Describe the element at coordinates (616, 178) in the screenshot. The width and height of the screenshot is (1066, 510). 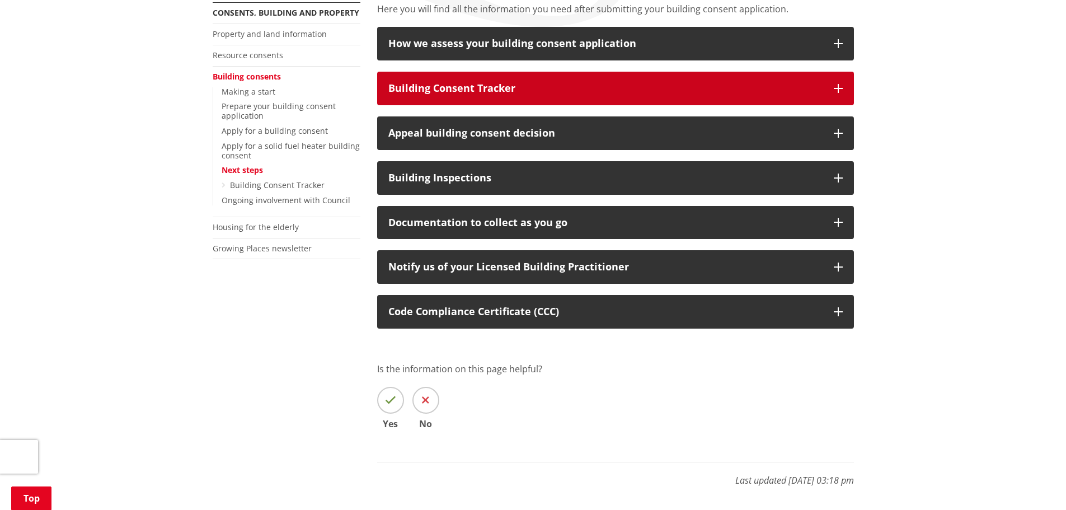
I see `button: Building Inspections` at that location.